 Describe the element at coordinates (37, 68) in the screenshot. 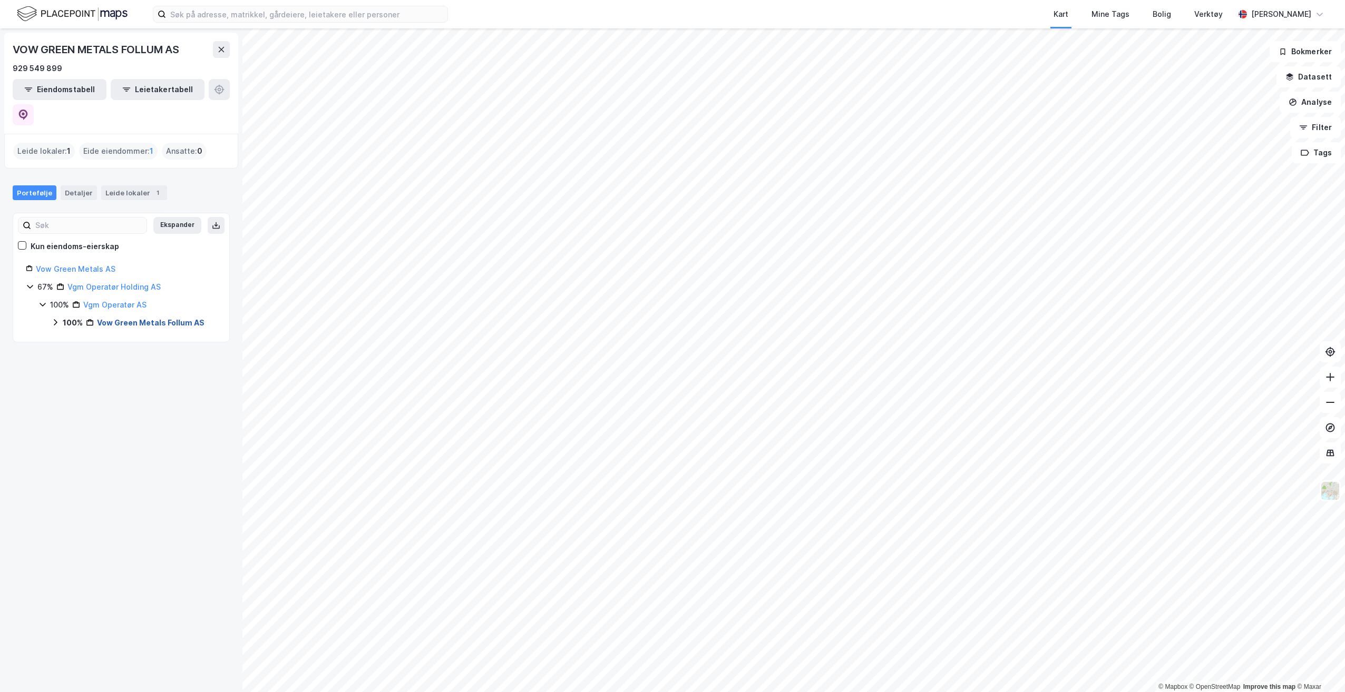

I see `div: 929 549 899` at that location.